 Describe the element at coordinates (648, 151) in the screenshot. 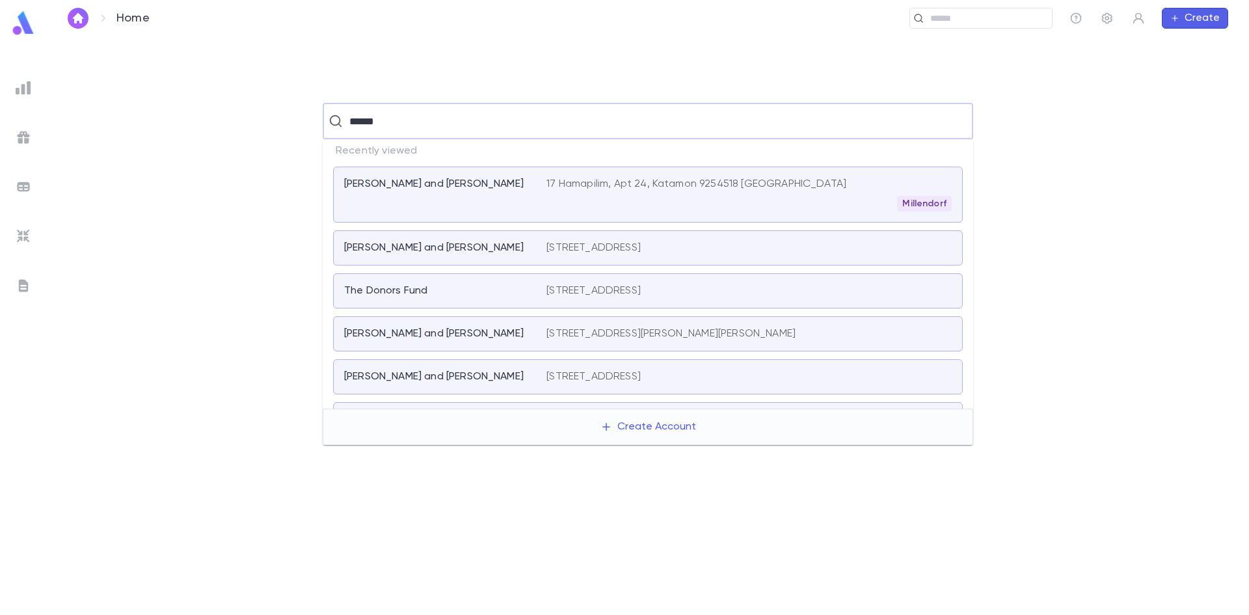

I see `p: Recently viewed` at that location.